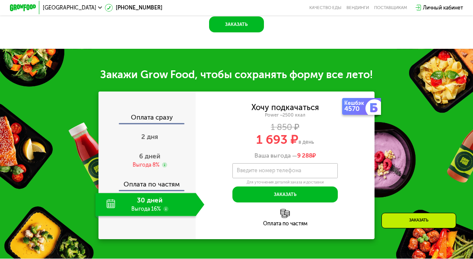 The image size is (473, 259). What do you see at coordinates (419, 221) in the screenshot?
I see `div: Заказать` at bounding box center [419, 221].